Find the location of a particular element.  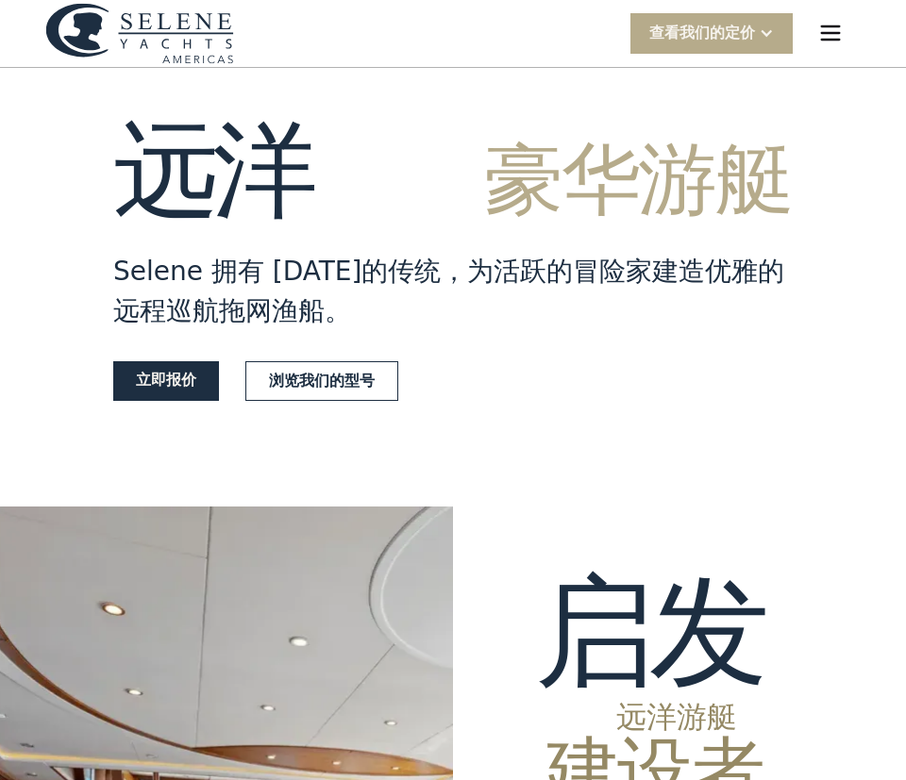

div: 菜单 is located at coordinates (830, 33).